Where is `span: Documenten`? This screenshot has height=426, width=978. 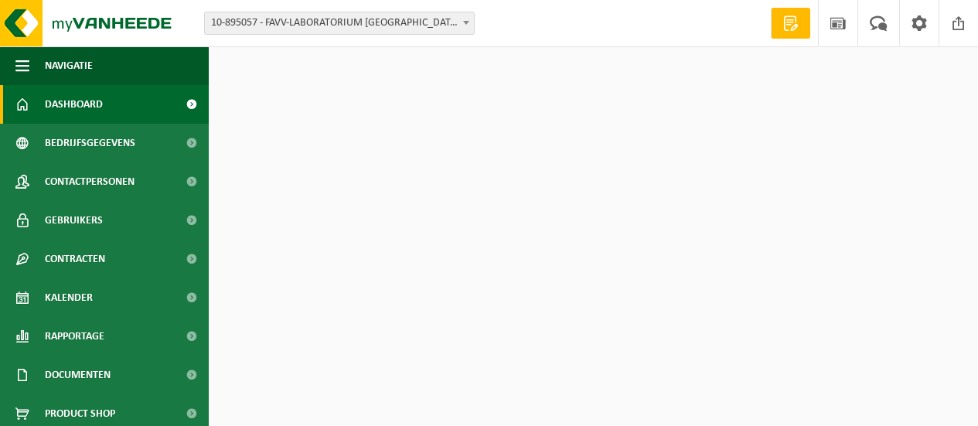
span: Documenten is located at coordinates (77, 375).